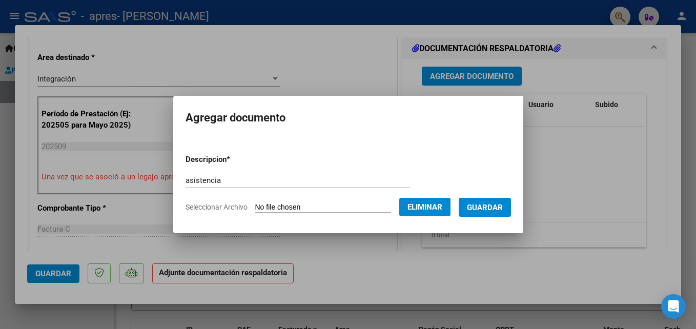 Image resolution: width=696 pixels, height=329 pixels. I want to click on h2: Agregar documento, so click(348, 118).